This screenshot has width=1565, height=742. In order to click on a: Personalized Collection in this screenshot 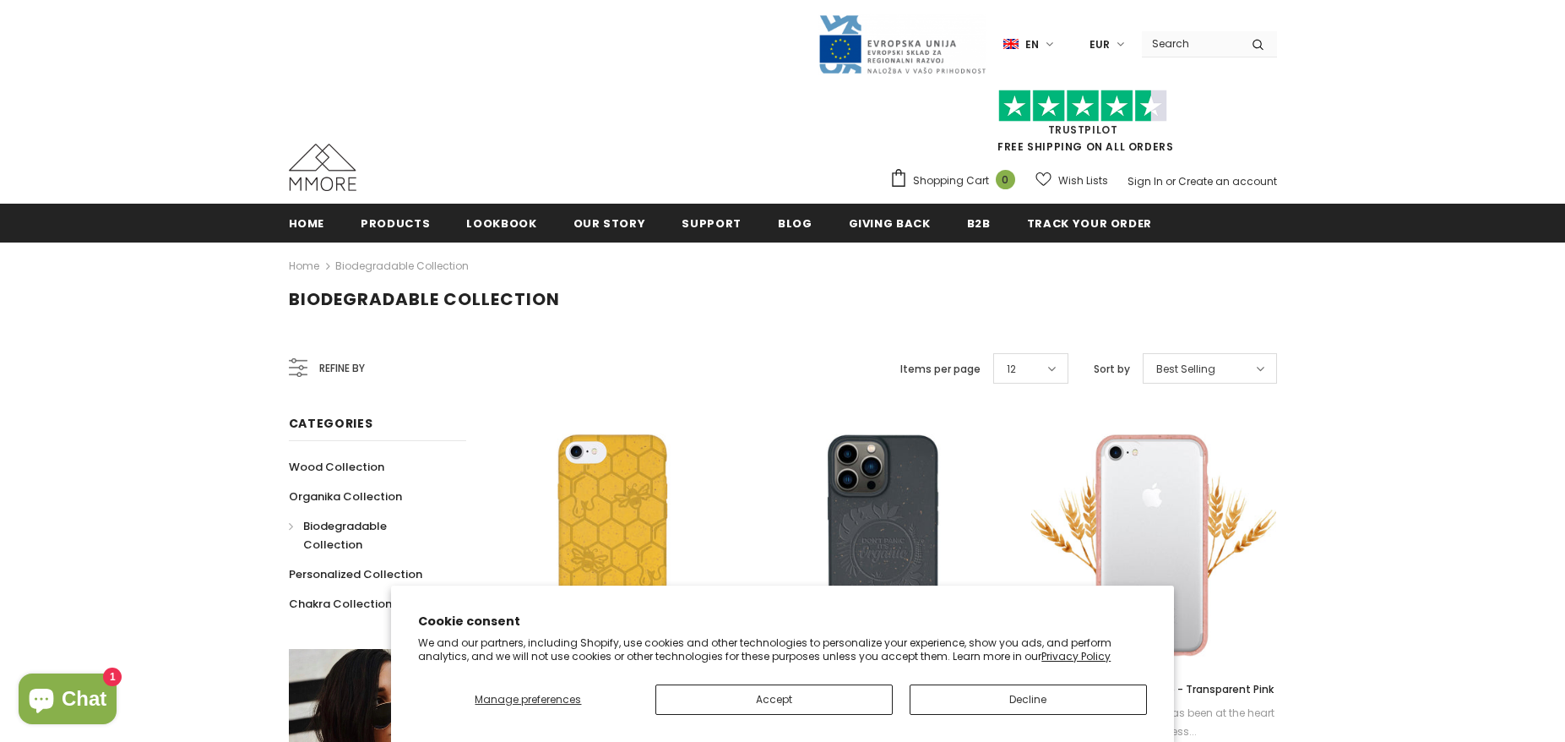, I will do `click(356, 573)`.